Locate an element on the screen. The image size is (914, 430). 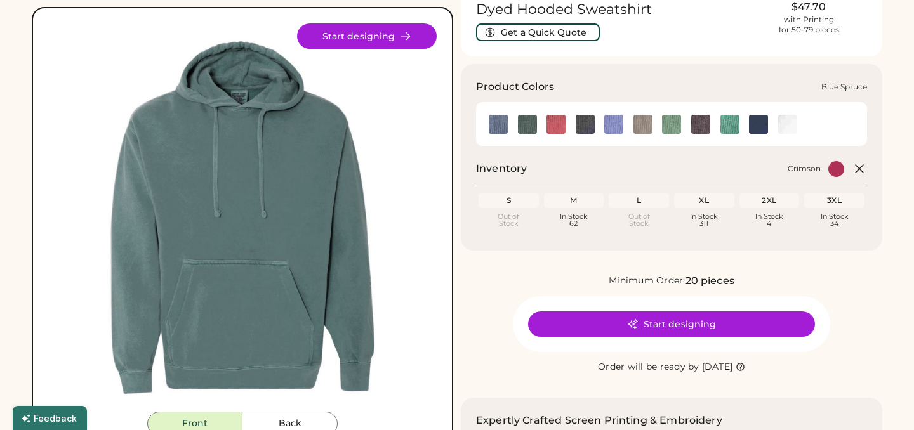
div: 1567 Style Image is located at coordinates (242, 218).